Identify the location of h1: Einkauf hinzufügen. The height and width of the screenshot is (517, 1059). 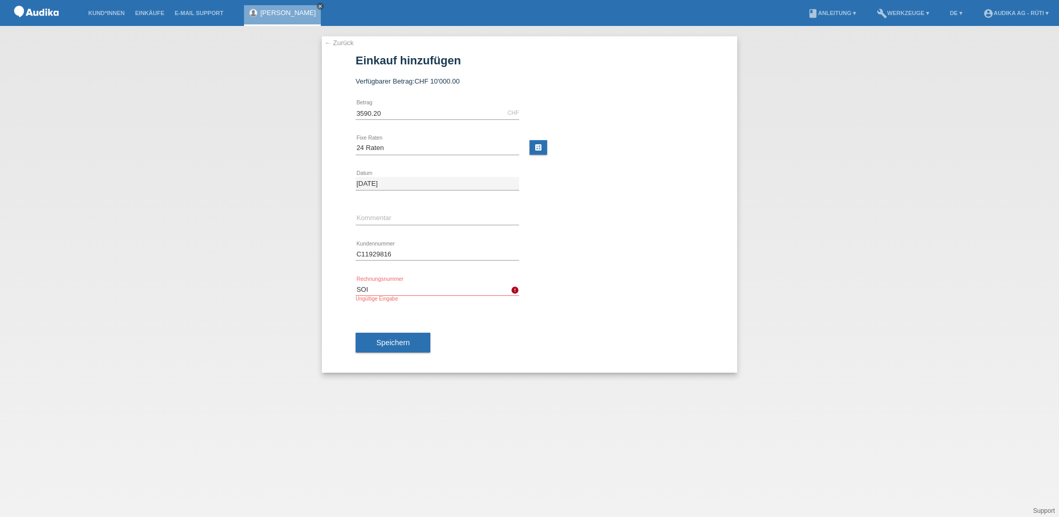
(529, 60).